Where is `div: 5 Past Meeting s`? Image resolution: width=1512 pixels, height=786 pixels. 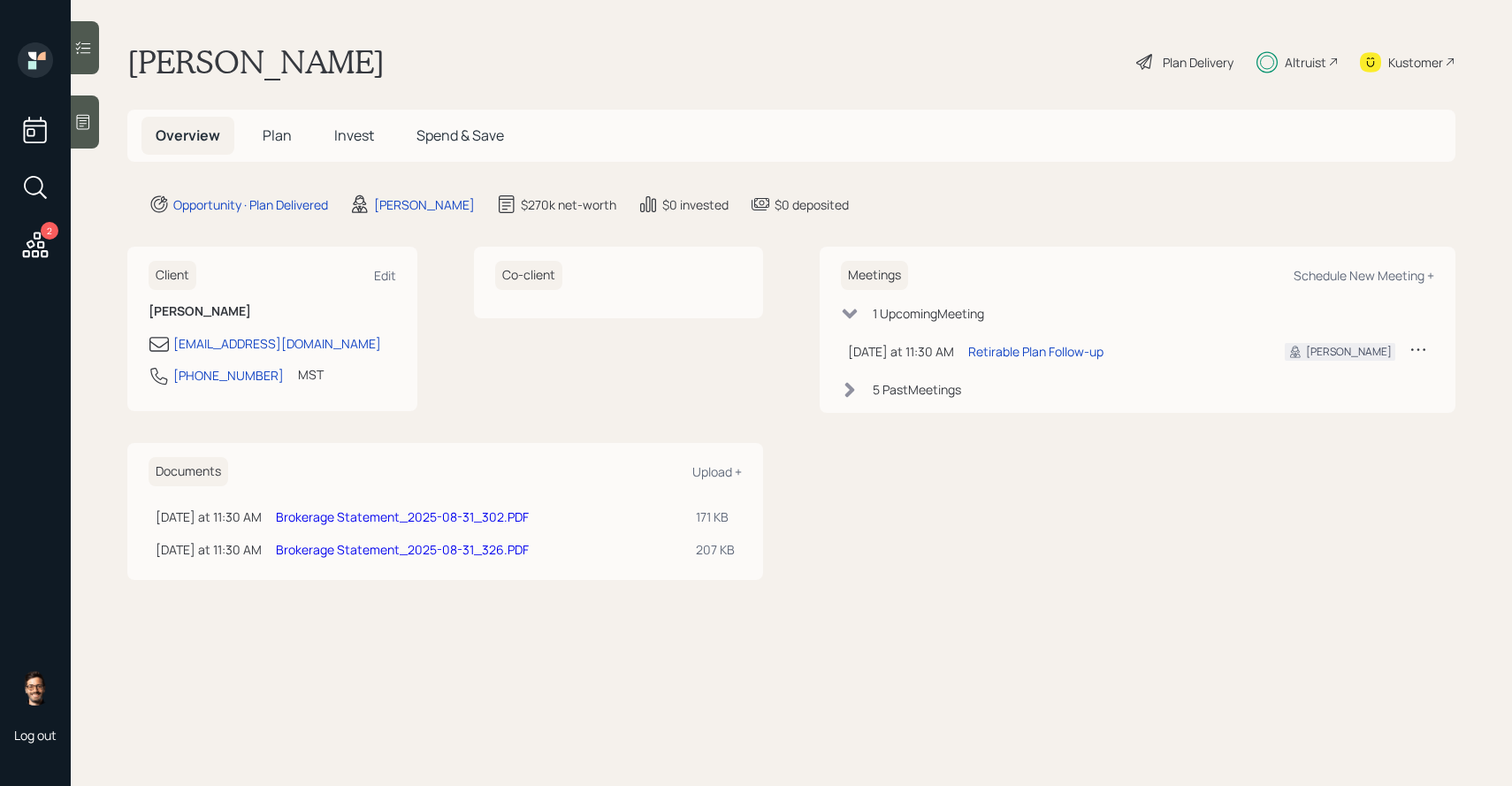
div: 5 Past Meeting s is located at coordinates (917, 389).